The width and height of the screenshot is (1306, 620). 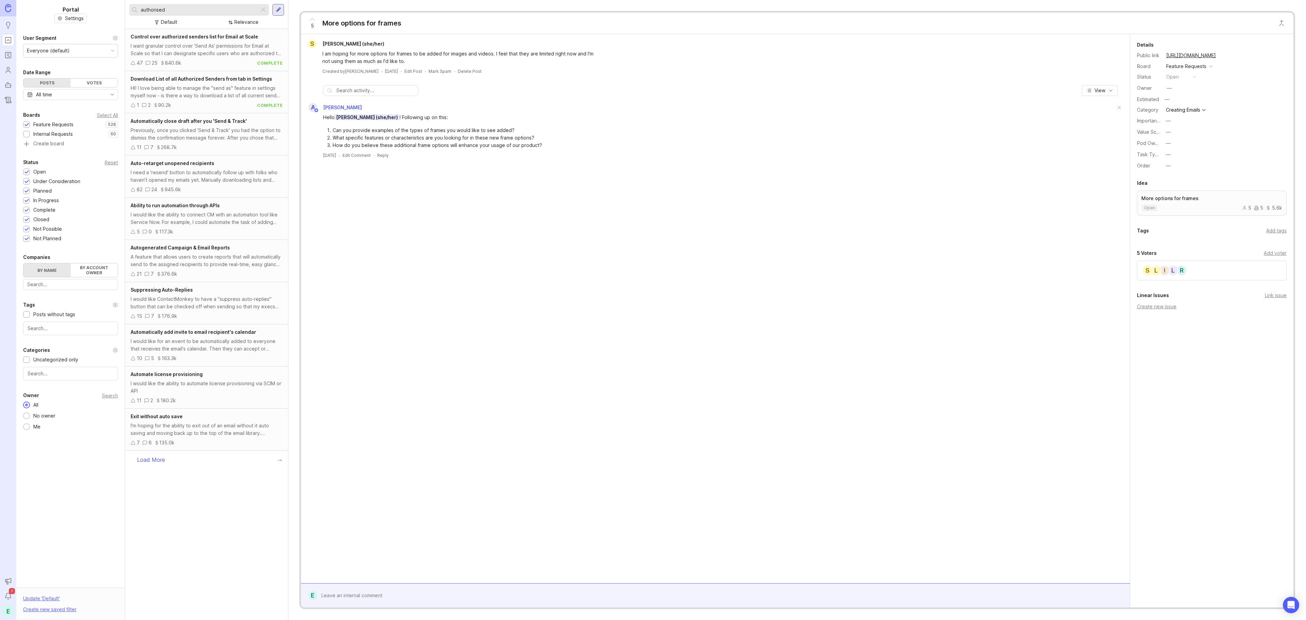 I want to click on div: Link issue, so click(x=1276, y=295).